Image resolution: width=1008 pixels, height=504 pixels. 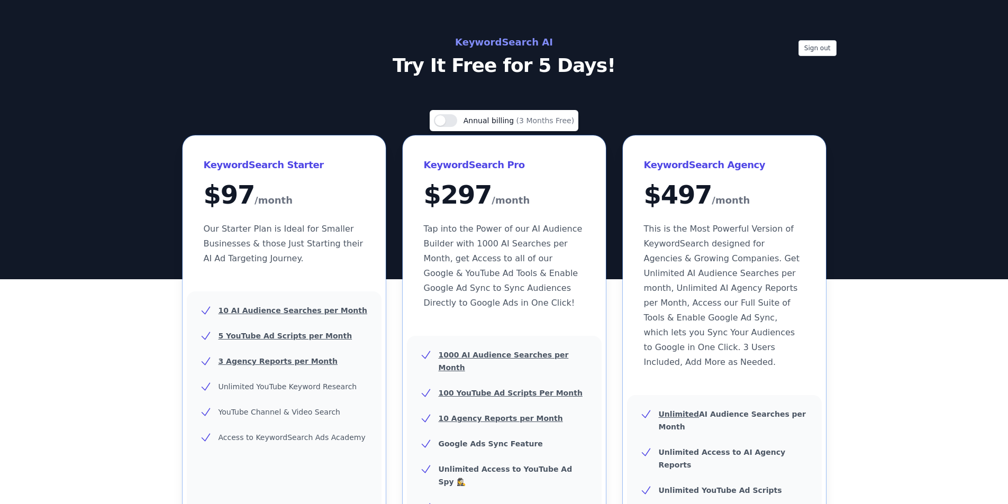 What do you see at coordinates (504, 165) in the screenshot?
I see `h3: KeywordSearch Pro` at bounding box center [504, 165].